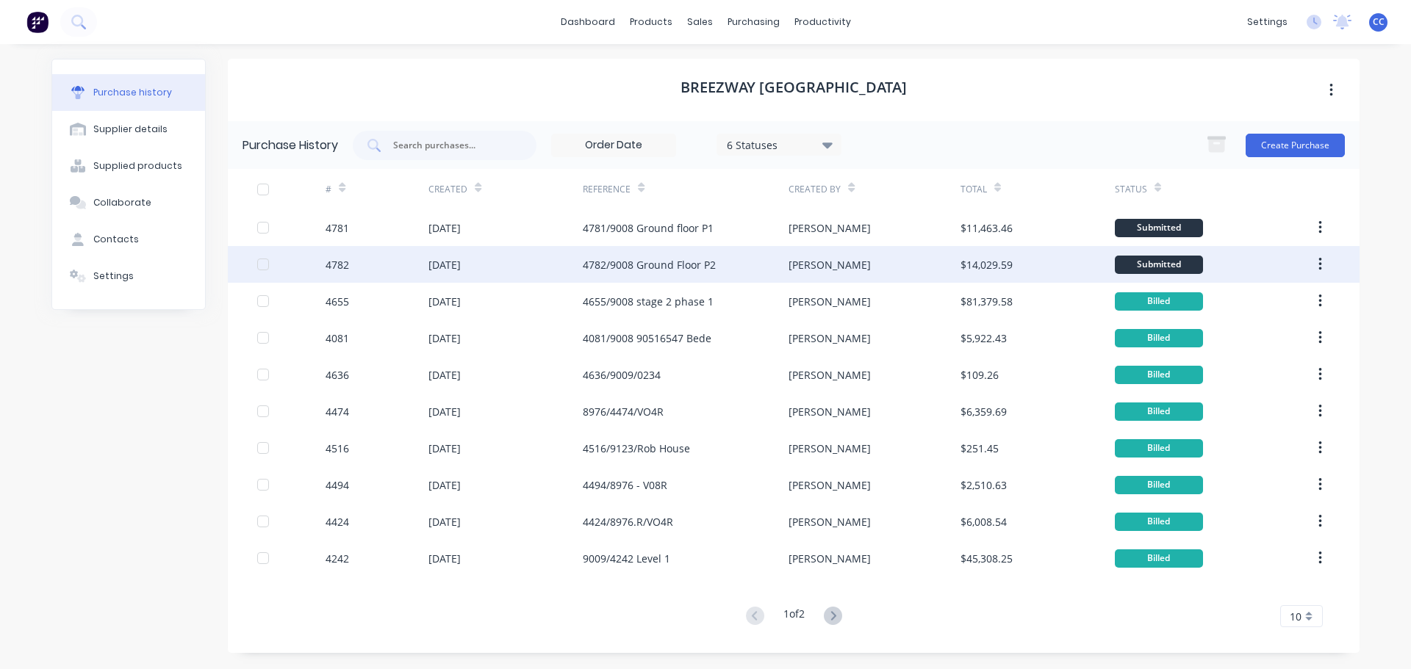  Describe the element at coordinates (622, 375) in the screenshot. I see `div: 4636/9009/0234` at that location.